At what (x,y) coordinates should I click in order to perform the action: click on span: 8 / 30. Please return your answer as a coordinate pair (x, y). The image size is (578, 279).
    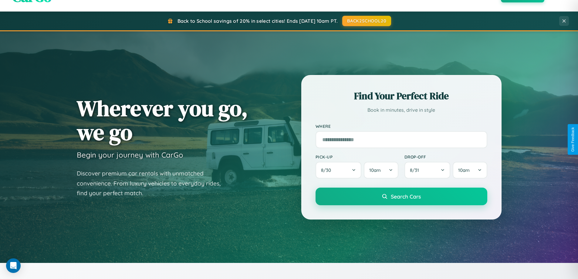
    Looking at the image, I should click on (327, 170).